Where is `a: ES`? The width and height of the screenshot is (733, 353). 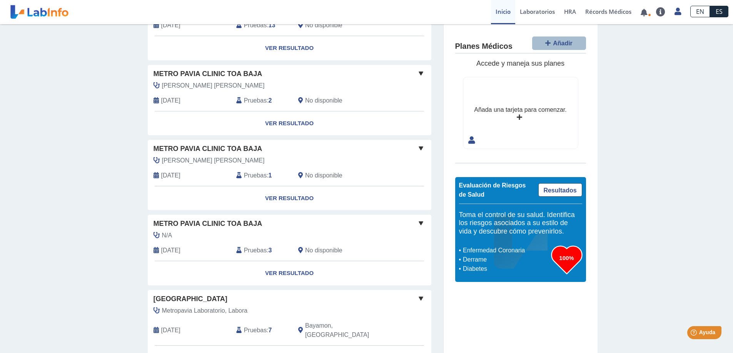 a: ES is located at coordinates (719, 12).